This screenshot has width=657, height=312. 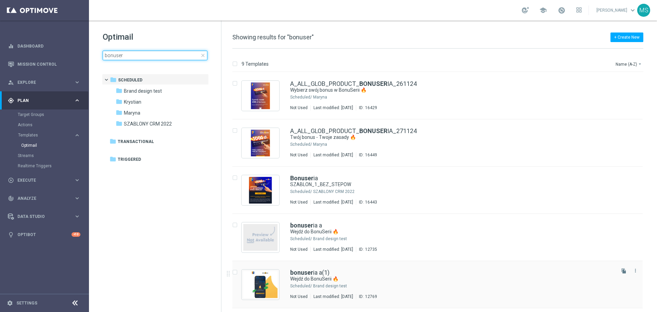 I want to click on button: Name (A-Z)arrow_drop_down, so click(x=629, y=64).